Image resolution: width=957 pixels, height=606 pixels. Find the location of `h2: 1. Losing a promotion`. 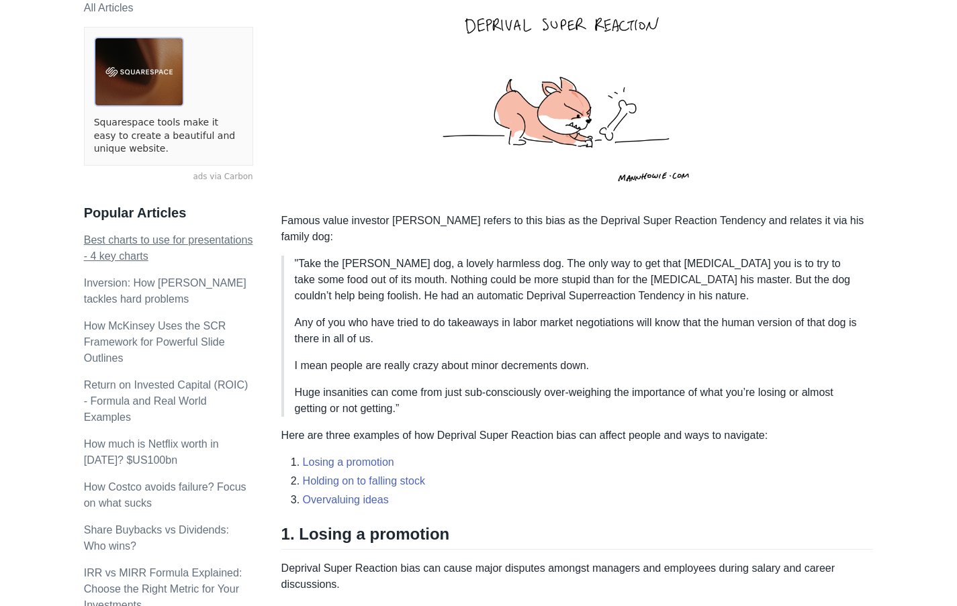

h2: 1. Losing a promotion is located at coordinates (577, 537).